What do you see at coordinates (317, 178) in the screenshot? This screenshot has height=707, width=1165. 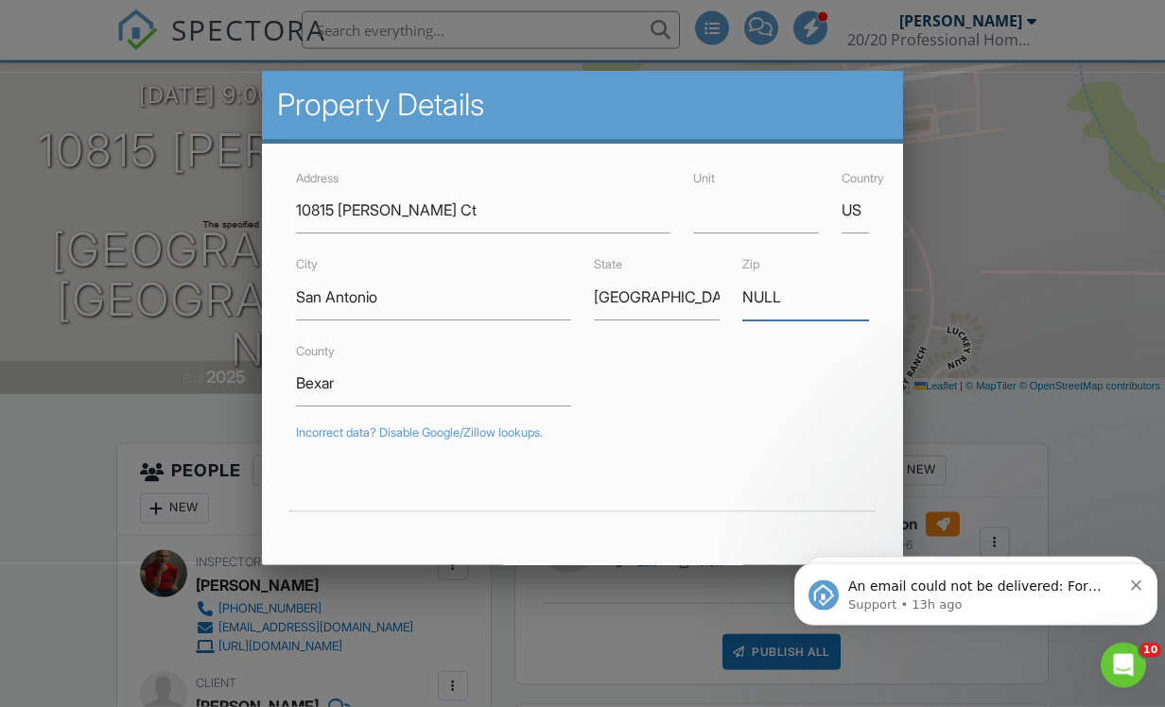 I see `label: Address` at bounding box center [317, 178].